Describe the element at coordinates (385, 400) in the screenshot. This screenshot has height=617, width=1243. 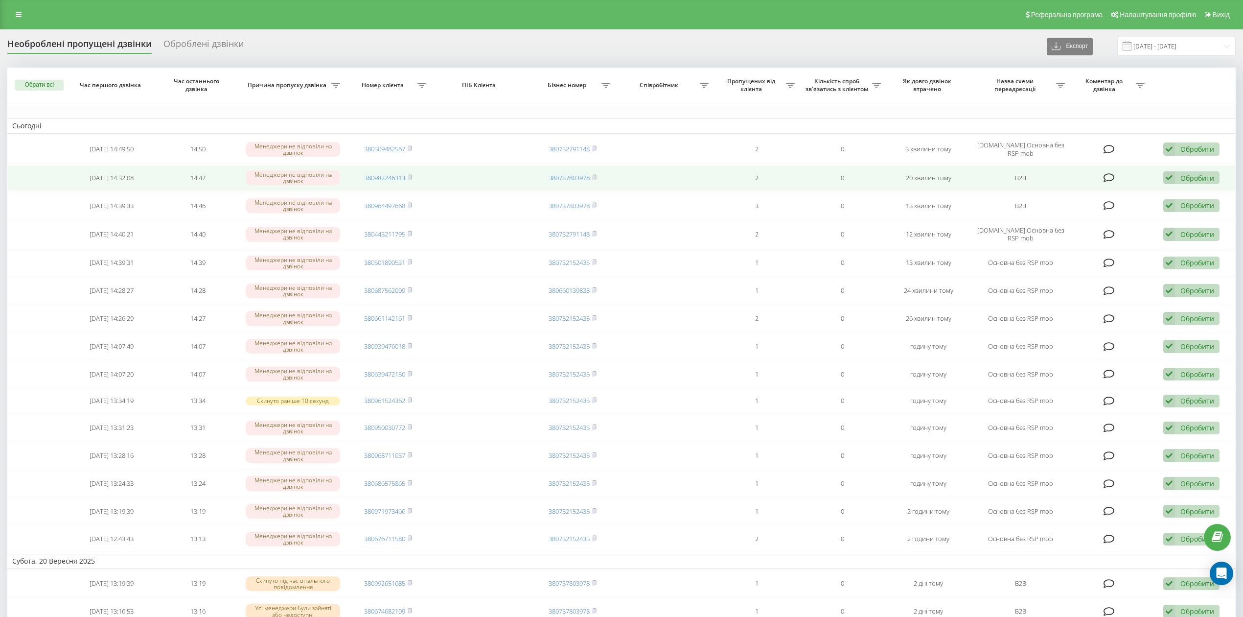
I see `a: 380961524362` at that location.